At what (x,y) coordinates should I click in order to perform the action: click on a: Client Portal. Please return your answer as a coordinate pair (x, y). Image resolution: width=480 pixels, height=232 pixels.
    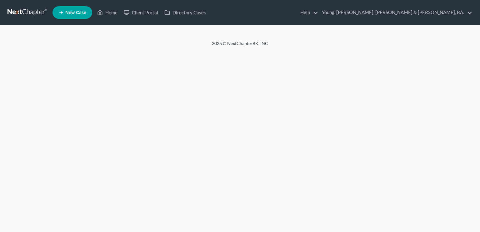
    Looking at the image, I should click on (141, 13).